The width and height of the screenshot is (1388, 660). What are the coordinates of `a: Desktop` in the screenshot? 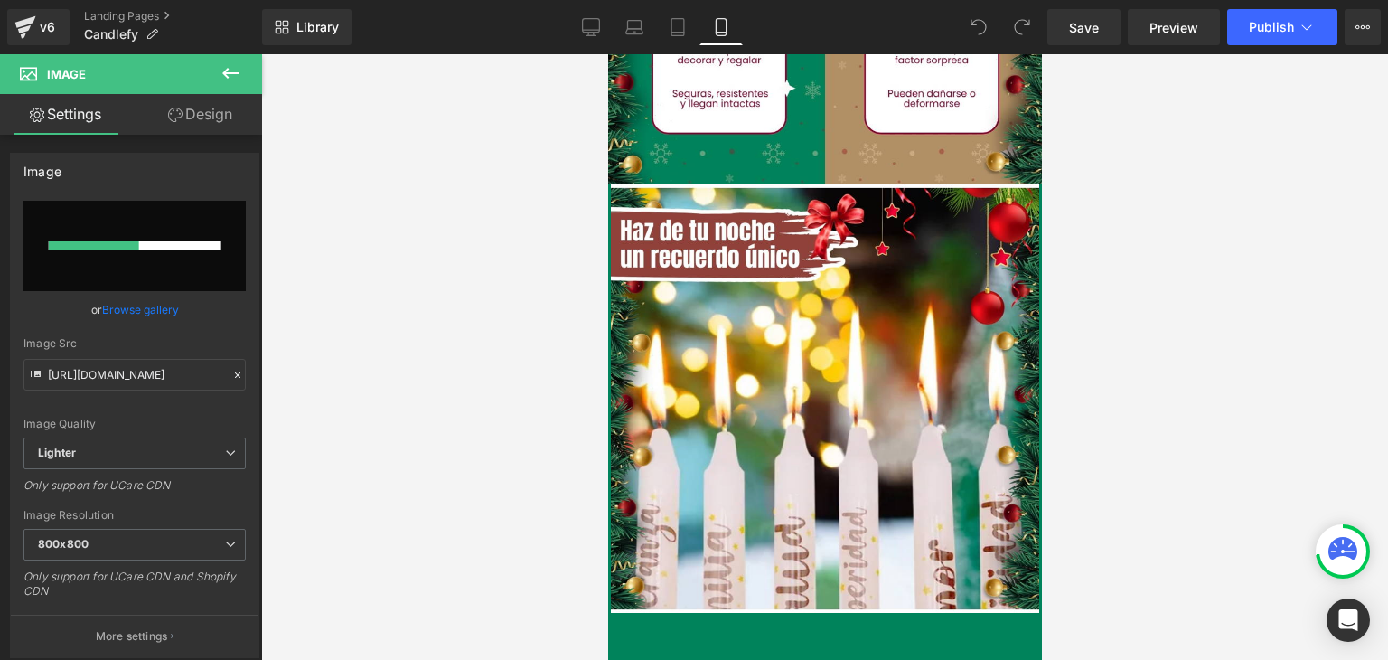 It's located at (591, 27).